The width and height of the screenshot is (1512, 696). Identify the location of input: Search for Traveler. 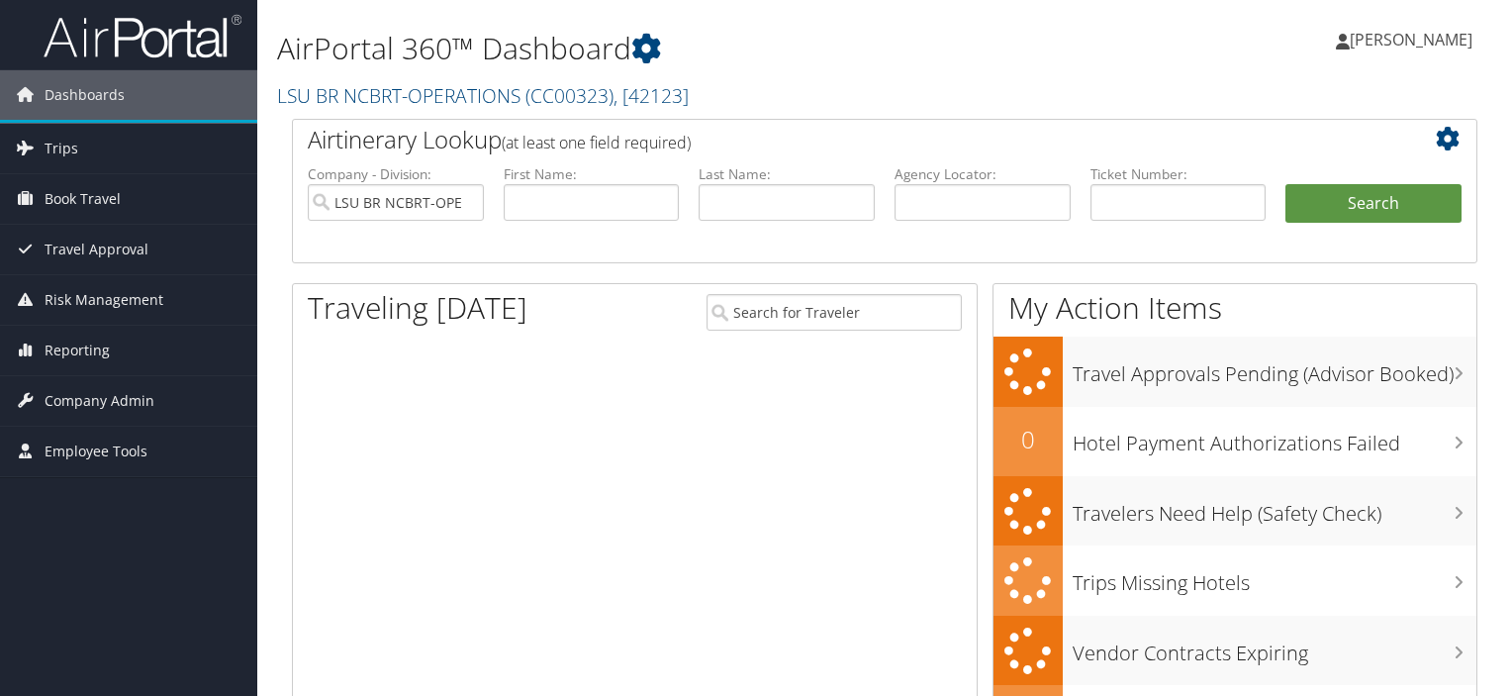
(834, 312).